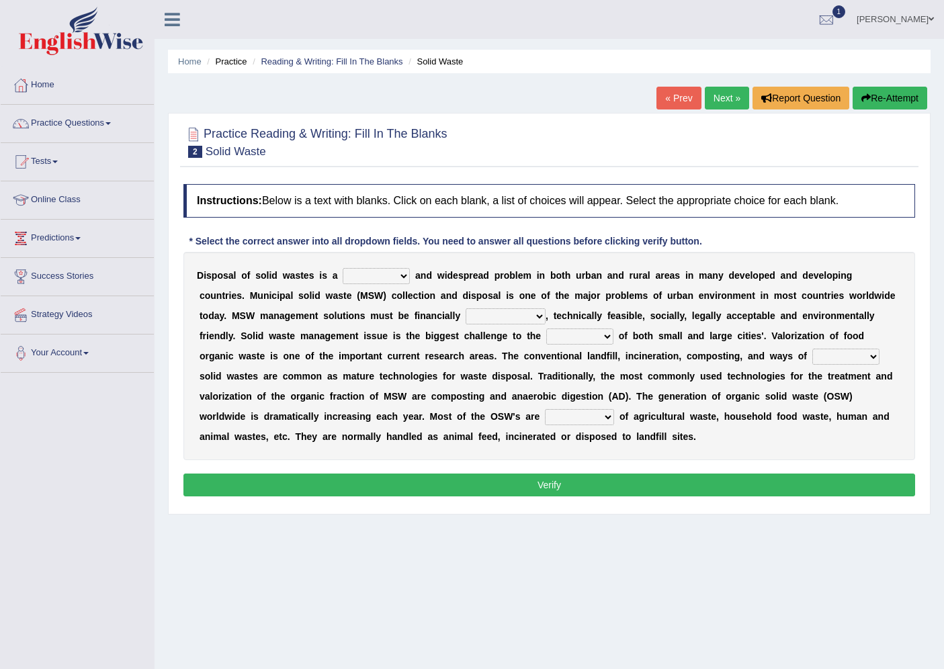 This screenshot has height=669, width=944. Describe the element at coordinates (378, 296) in the screenshot. I see `b: W` at that location.